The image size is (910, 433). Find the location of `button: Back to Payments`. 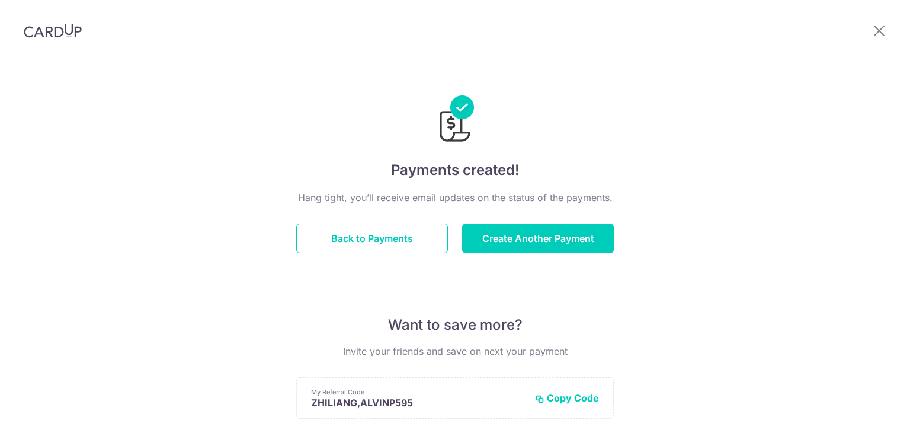

button: Back to Payments is located at coordinates (372, 238).